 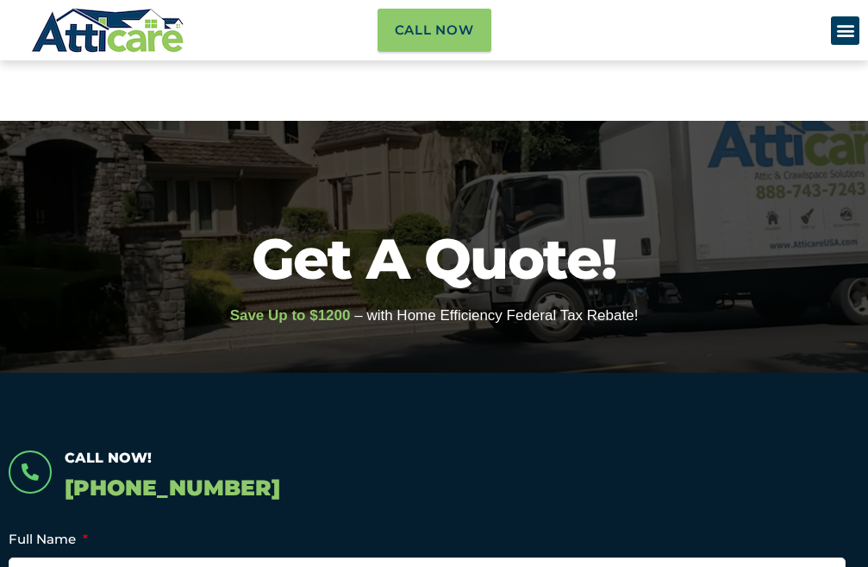 I want to click on a: Call Now, so click(x=435, y=30).